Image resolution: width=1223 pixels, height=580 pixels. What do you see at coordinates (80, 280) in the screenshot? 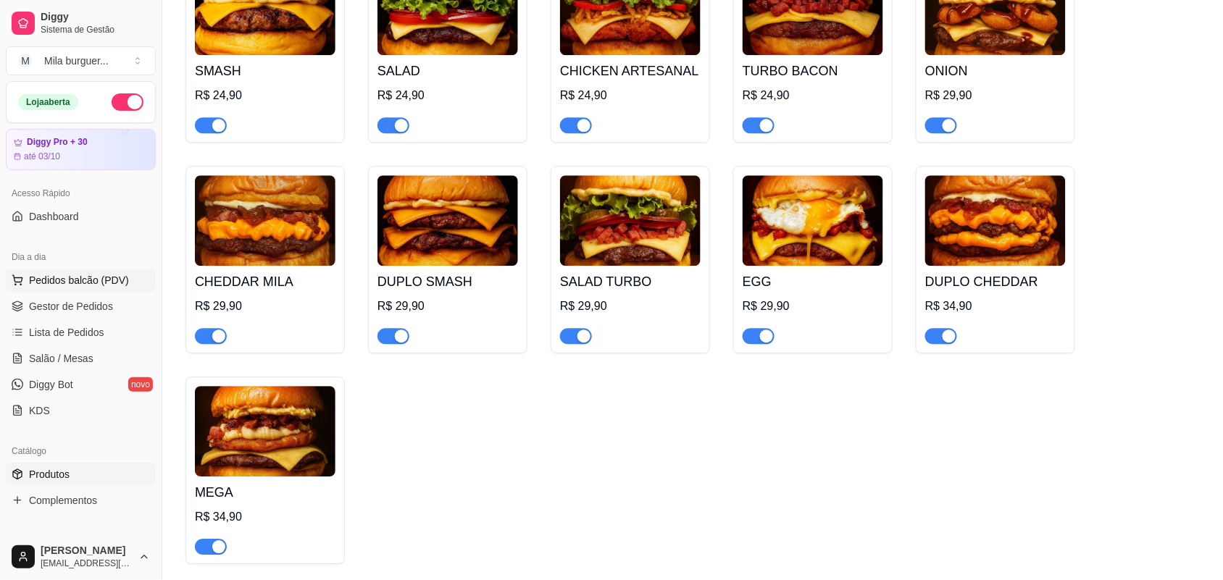
I see `button: Pedidos balcão (PDV)` at bounding box center [80, 280].